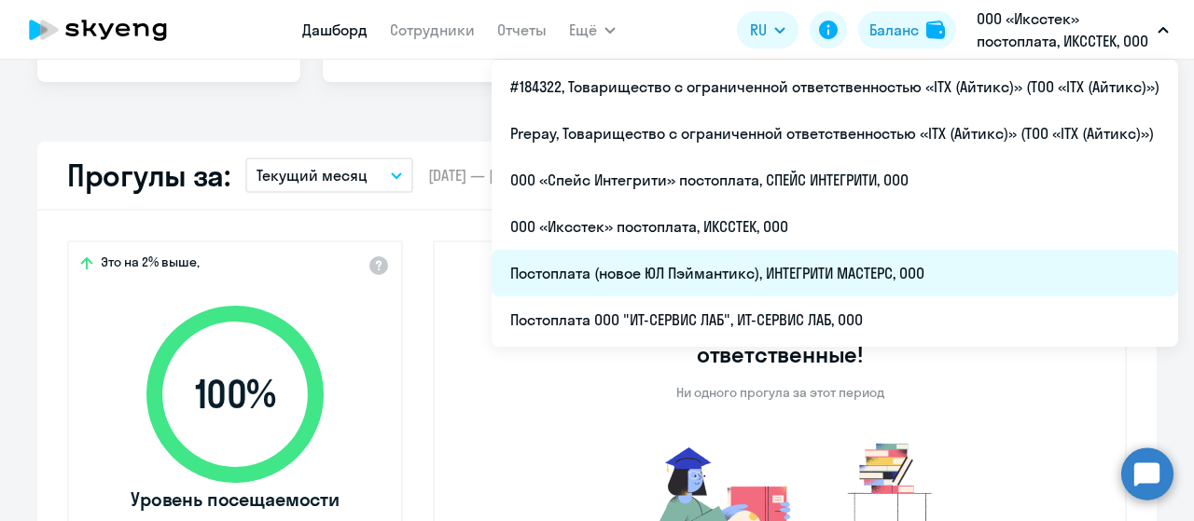  Describe the element at coordinates (1073, 30) in the screenshot. I see `button: ООО «Иксстек» постоплата, ИКССТЕК, ООО` at that location.